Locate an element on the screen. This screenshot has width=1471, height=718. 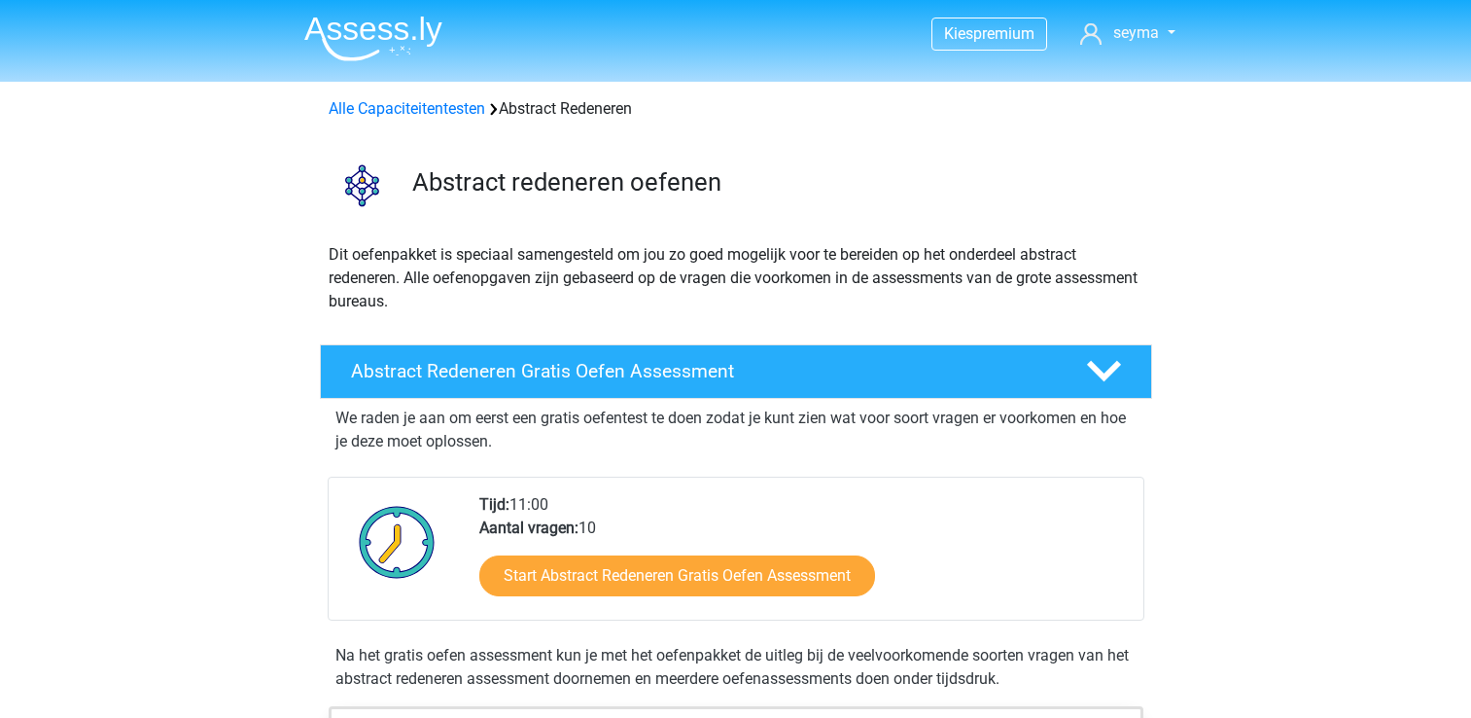
p: Dit oefenpakket is speciaal samengesteld om jou zo goed mogelijk voor te bereiden op het onderdee... is located at coordinates (736, 278).